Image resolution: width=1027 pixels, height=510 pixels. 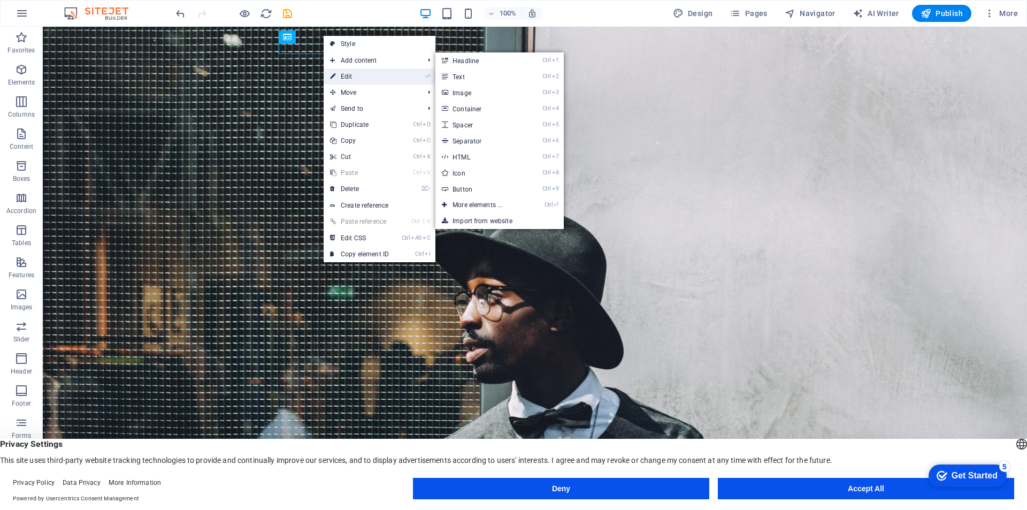 What do you see at coordinates (359, 173) in the screenshot?
I see `a: CtrlVPaste` at bounding box center [359, 173].